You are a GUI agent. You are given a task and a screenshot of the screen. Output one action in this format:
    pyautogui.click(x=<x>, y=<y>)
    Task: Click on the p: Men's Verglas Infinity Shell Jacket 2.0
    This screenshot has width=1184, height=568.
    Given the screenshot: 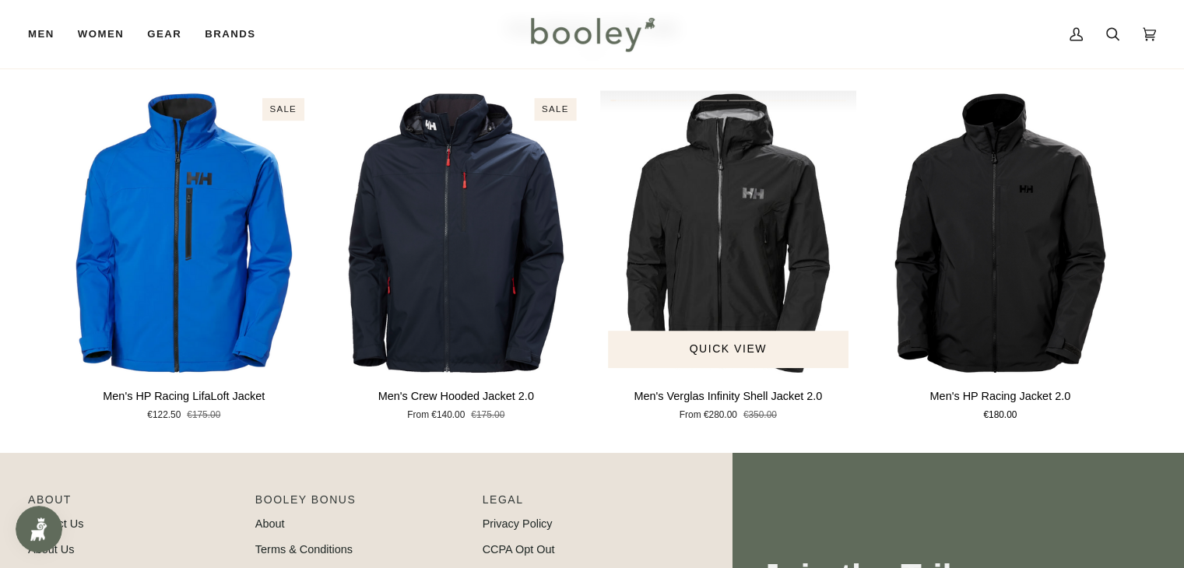 What is the action you would take?
    pyautogui.click(x=728, y=397)
    